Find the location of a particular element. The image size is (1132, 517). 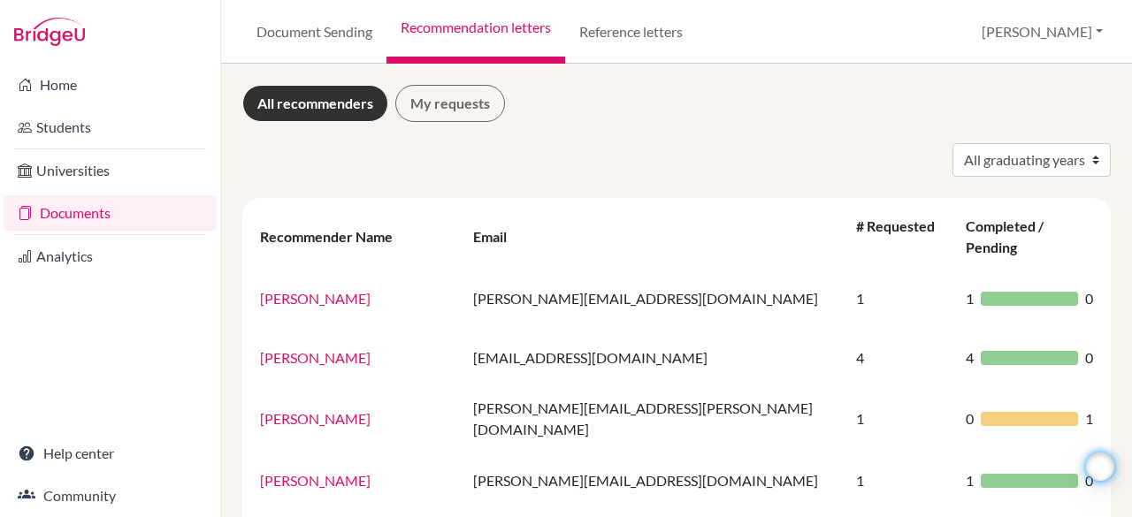

a: Documents is located at coordinates (110, 213).